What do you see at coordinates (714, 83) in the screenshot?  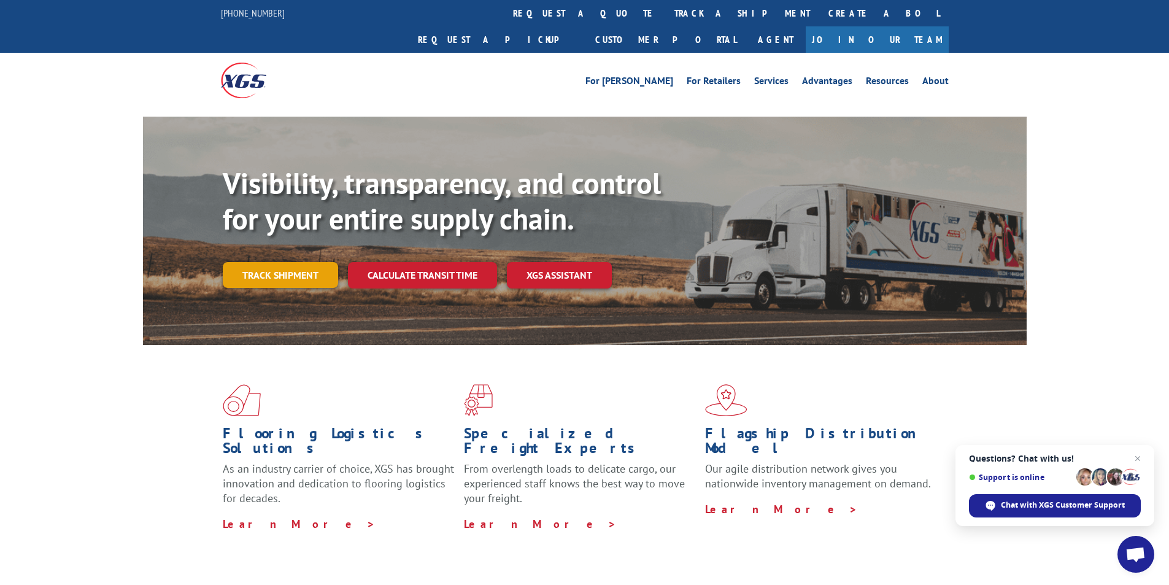 I see `a: For Retailers` at bounding box center [714, 83].